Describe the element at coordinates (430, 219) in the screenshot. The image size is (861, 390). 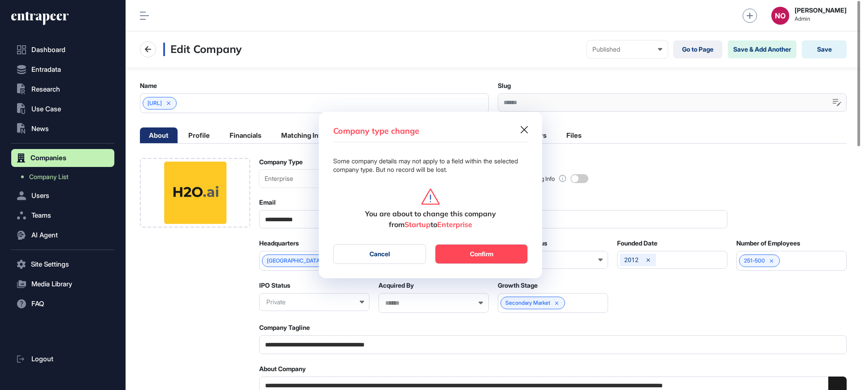
I see `div: You are about to change this company from to` at that location.